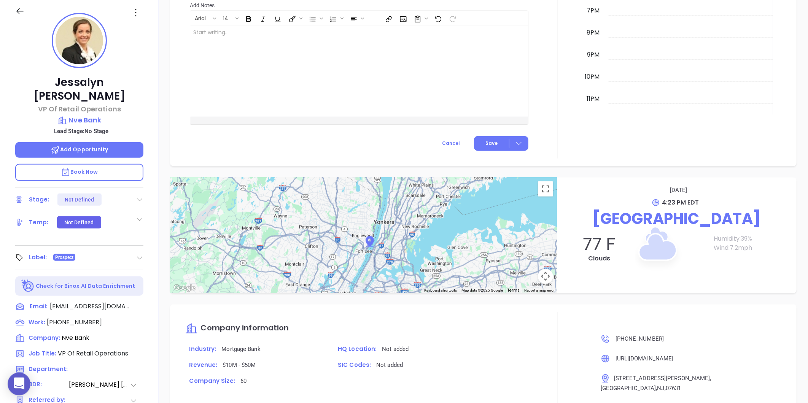 The width and height of the screenshot is (808, 403). What do you see at coordinates (660, 388) in the screenshot?
I see `span: , NJ` at bounding box center [660, 388].